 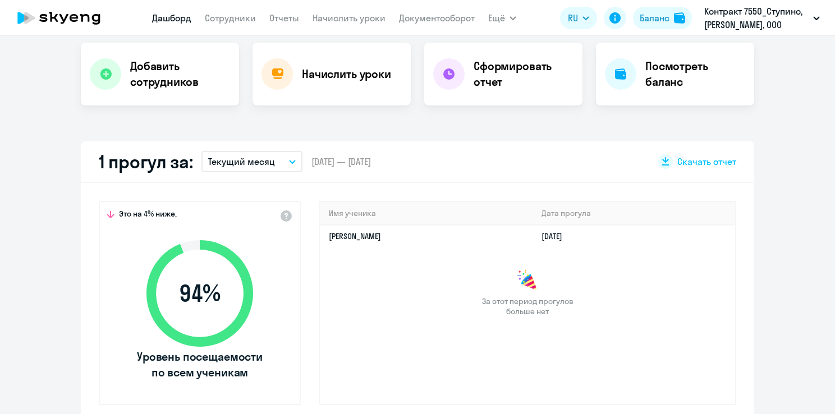 I want to click on button: RU, so click(x=579, y=18).